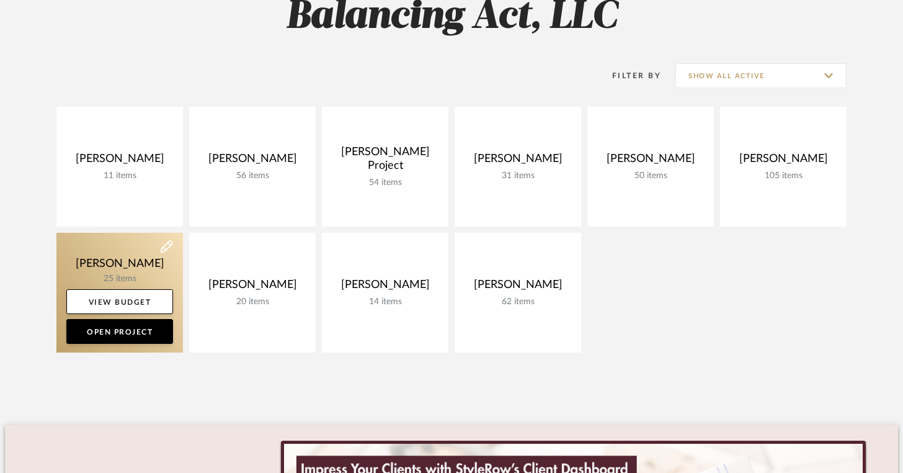 The image size is (903, 473). Describe the element at coordinates (385, 182) in the screenshot. I see `div: 54 items` at that location.